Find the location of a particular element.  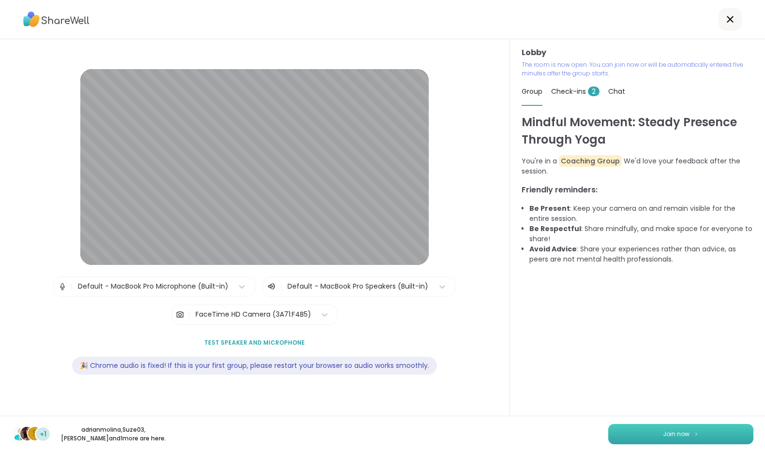

span: Test speaker and microphone is located at coordinates (254, 343).